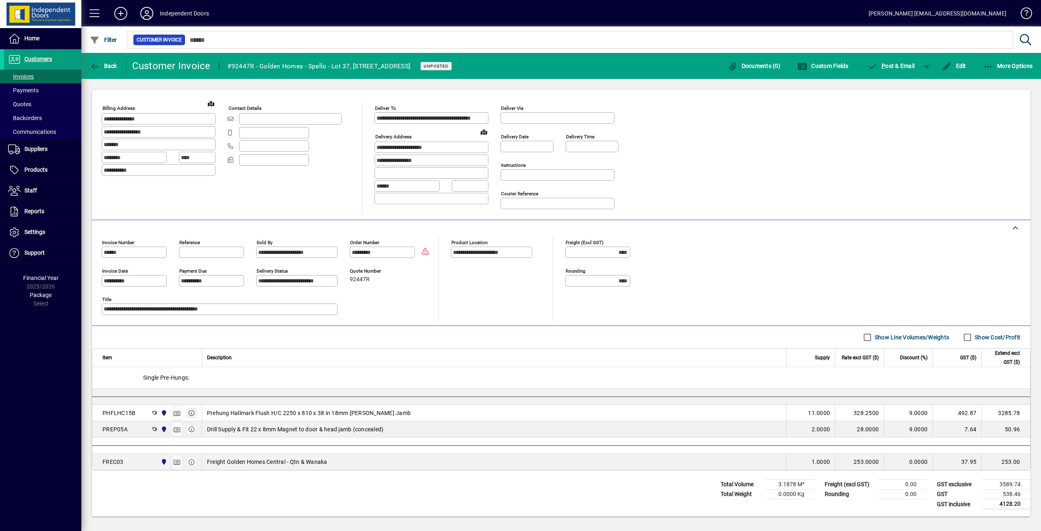  Describe the element at coordinates (436, 66) in the screenshot. I see `span: Unposted` at that location.